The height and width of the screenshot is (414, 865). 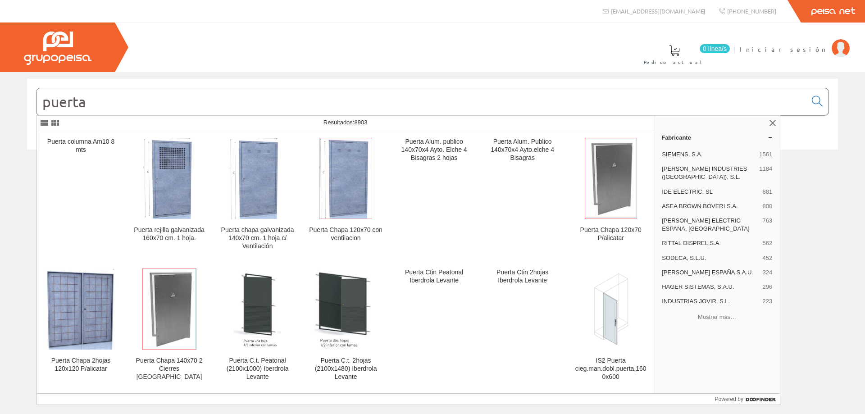 I want to click on span: Pedido actual, so click(x=675, y=62).